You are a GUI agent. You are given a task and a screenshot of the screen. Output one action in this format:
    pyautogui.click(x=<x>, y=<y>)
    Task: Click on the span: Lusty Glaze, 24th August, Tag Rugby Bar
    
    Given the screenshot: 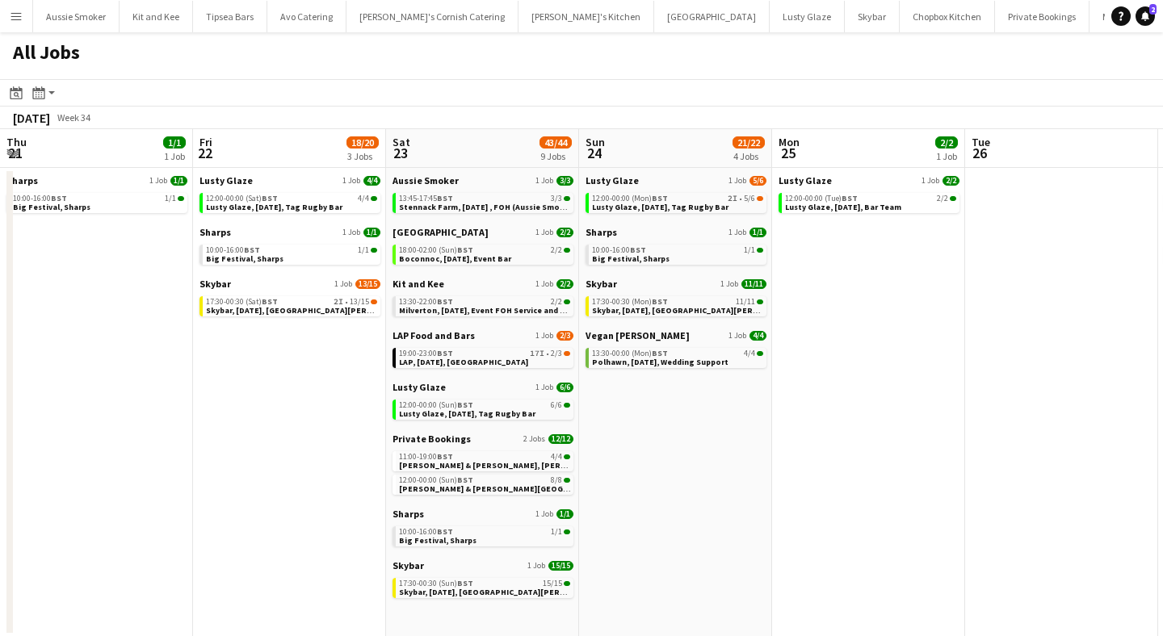 What is the action you would take?
    pyautogui.click(x=660, y=207)
    